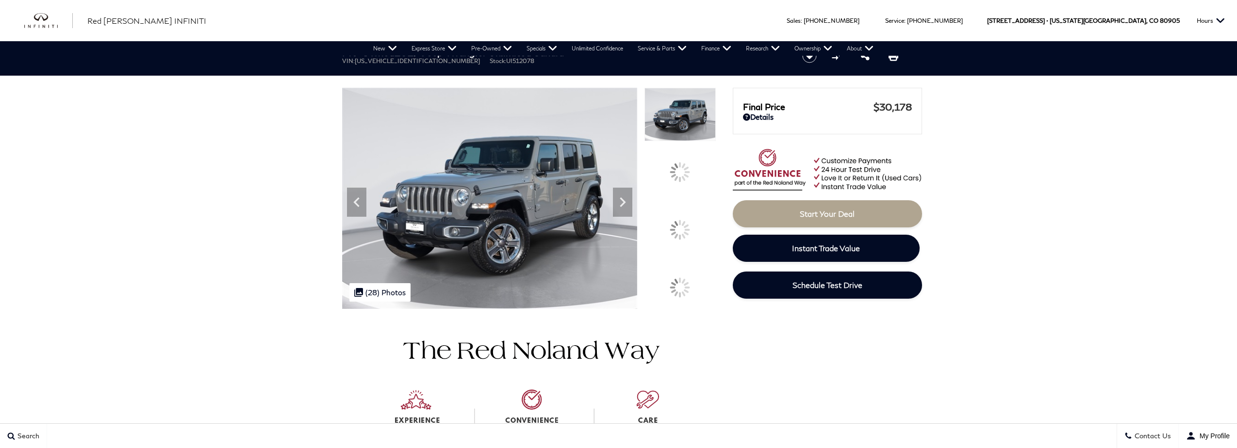  I want to click on span: Search, so click(27, 436).